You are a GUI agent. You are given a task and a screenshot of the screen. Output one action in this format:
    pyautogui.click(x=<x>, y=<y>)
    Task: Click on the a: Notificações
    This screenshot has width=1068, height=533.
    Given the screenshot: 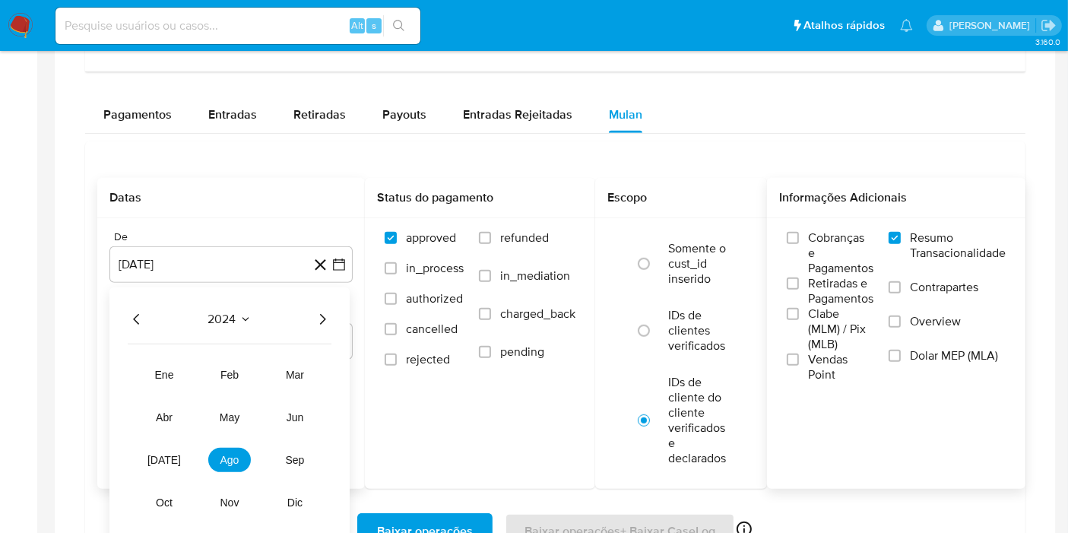 What is the action you would take?
    pyautogui.click(x=906, y=25)
    